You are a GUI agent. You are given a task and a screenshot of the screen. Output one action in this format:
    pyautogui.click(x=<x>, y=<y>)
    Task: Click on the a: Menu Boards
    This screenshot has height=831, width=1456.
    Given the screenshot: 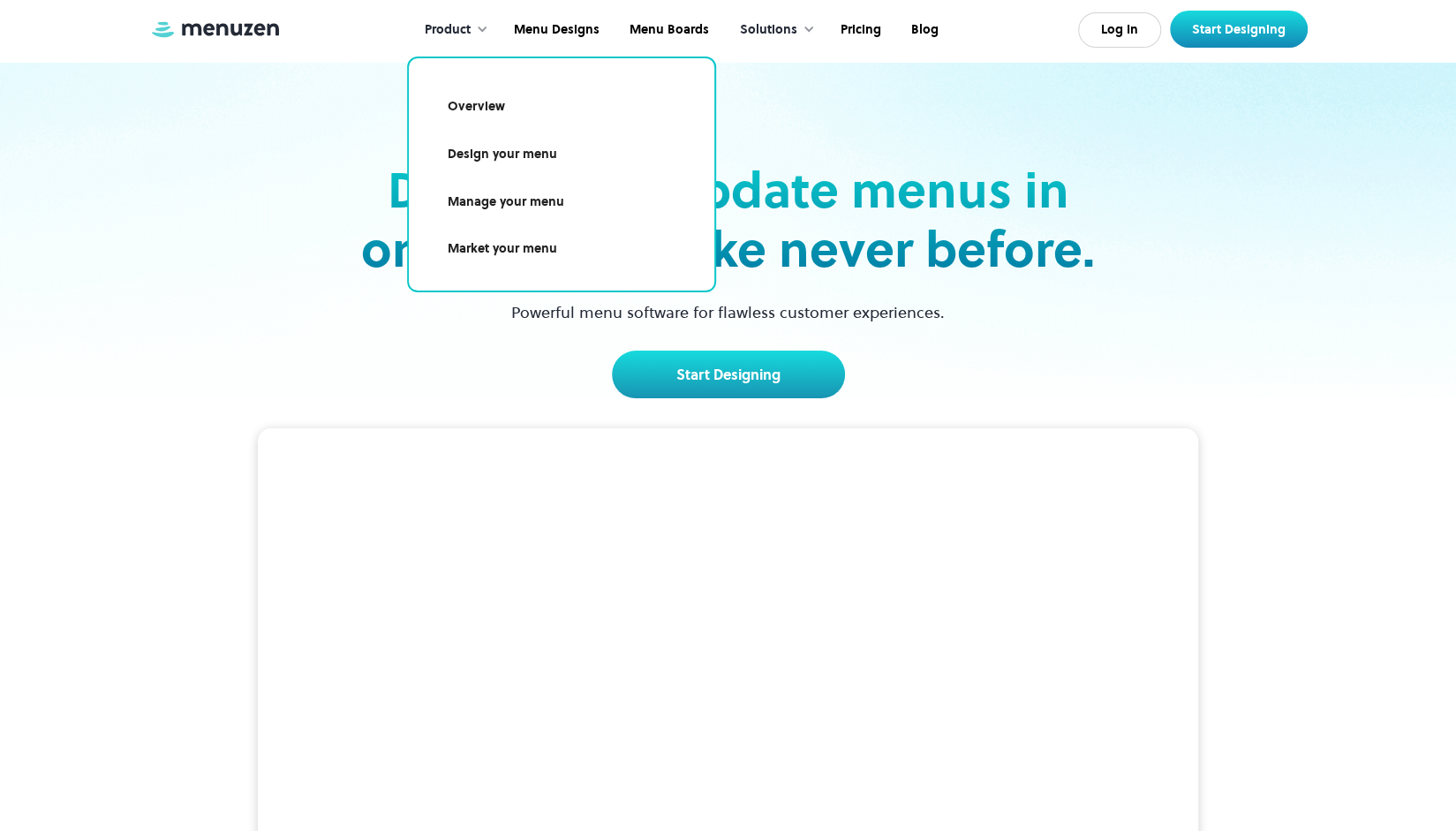 What is the action you would take?
    pyautogui.click(x=668, y=30)
    